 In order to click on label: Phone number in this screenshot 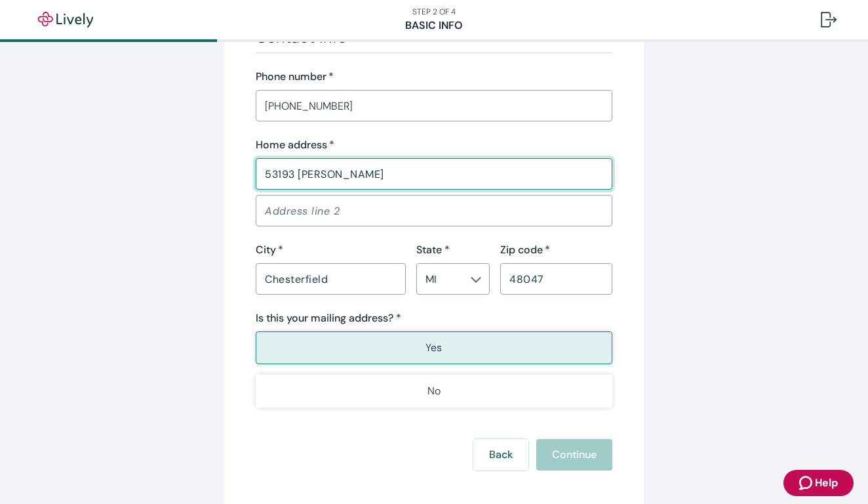, I will do `click(294, 77)`.